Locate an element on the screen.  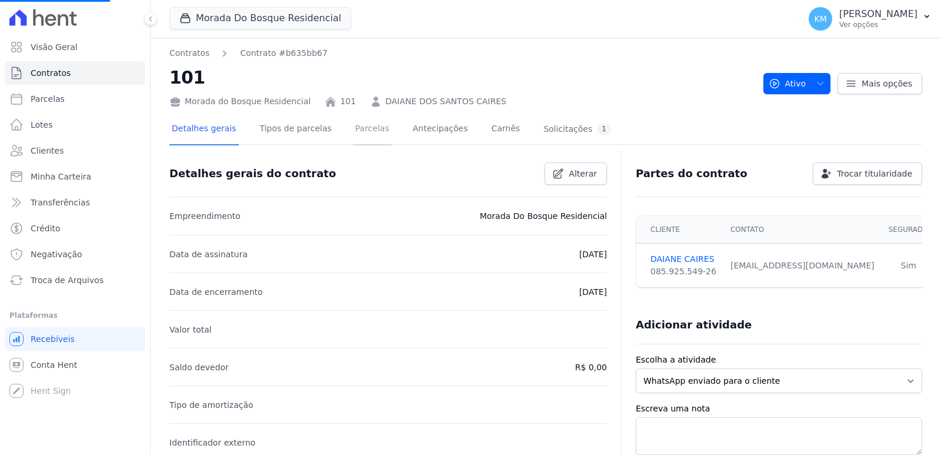
span: Minha Carteira is located at coordinates (61, 176).